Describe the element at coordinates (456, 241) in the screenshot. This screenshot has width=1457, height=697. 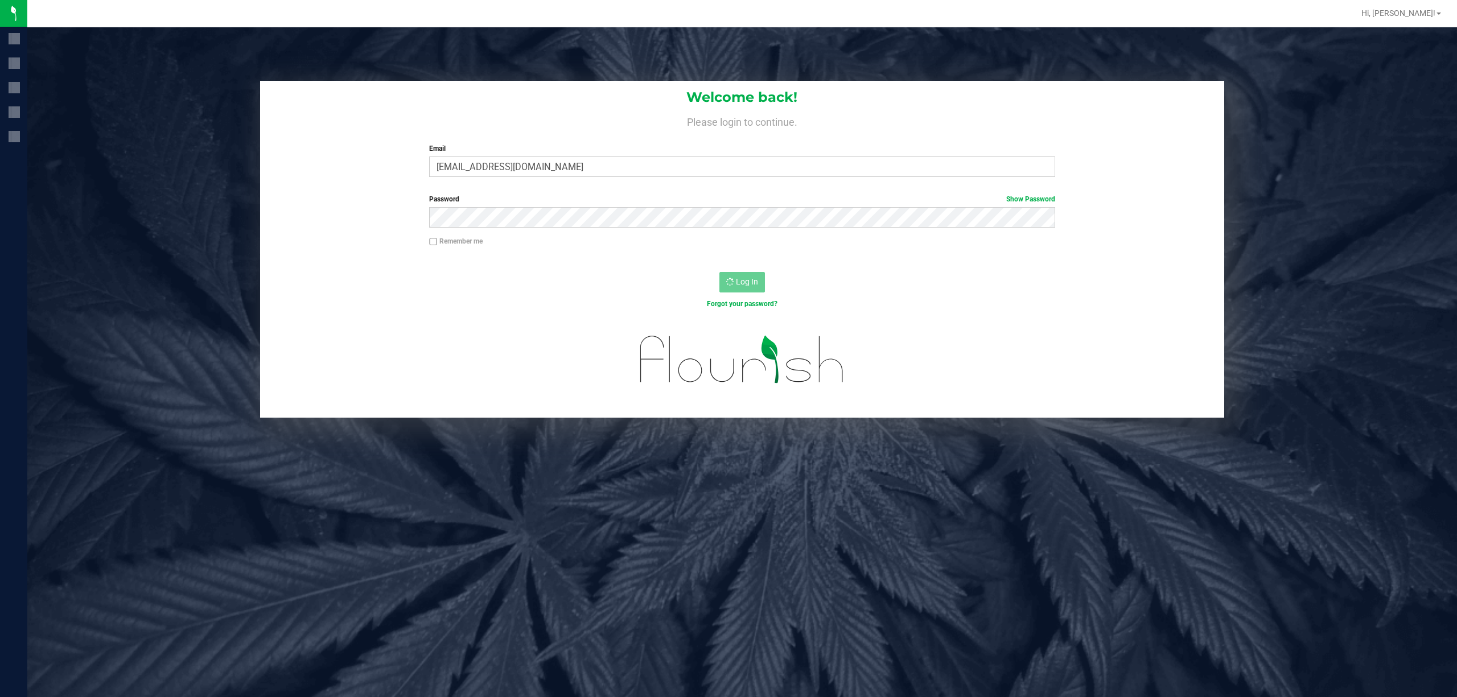
I see `label: Remember me` at that location.